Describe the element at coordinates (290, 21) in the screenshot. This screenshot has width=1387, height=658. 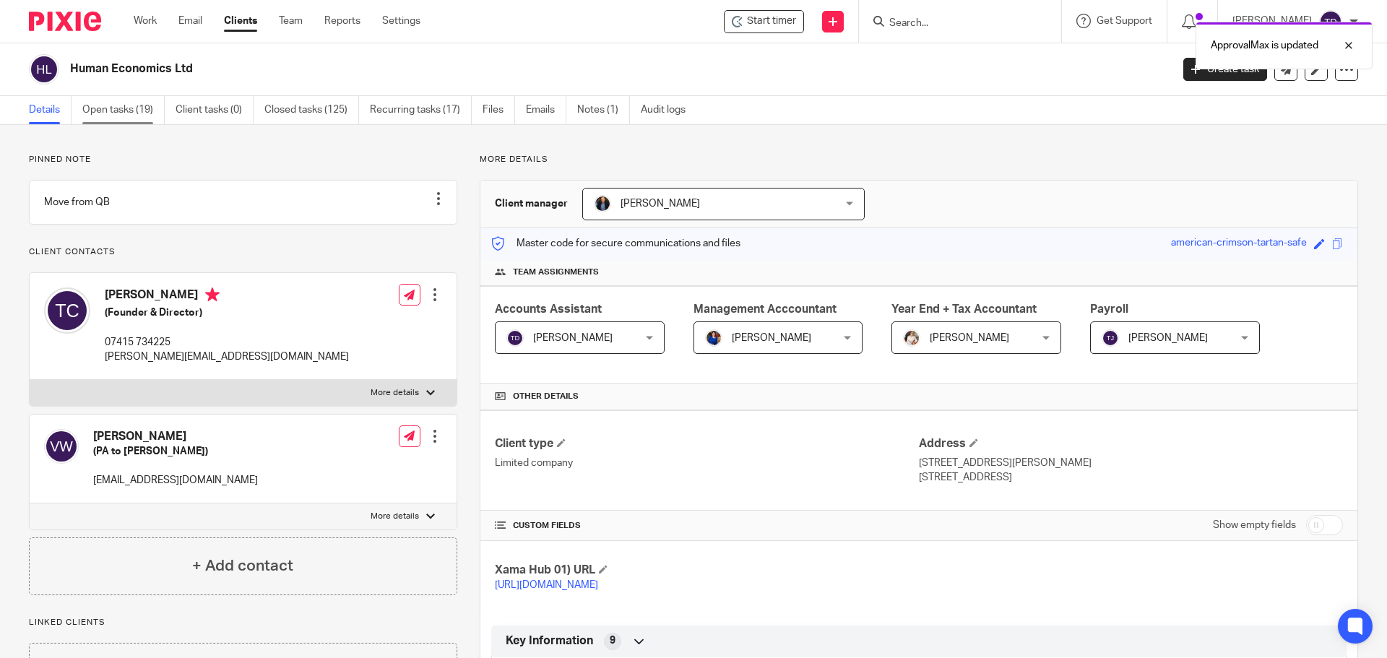
I see `a: Team` at that location.